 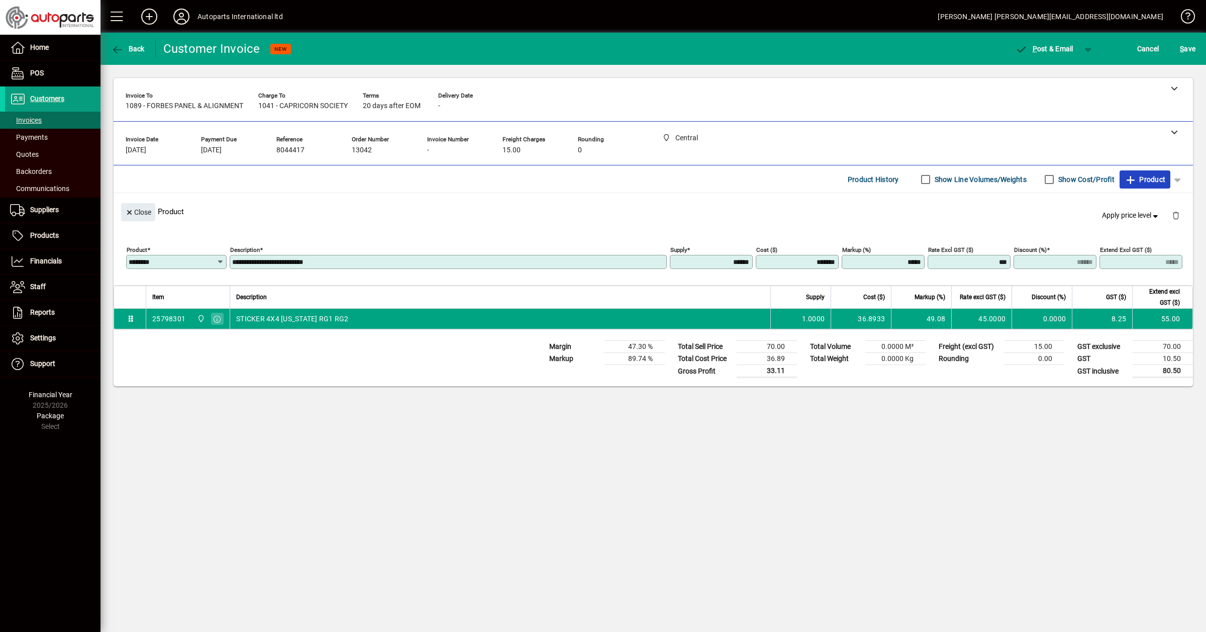 What do you see at coordinates (46, 261) in the screenshot?
I see `span: Financials` at bounding box center [46, 261].